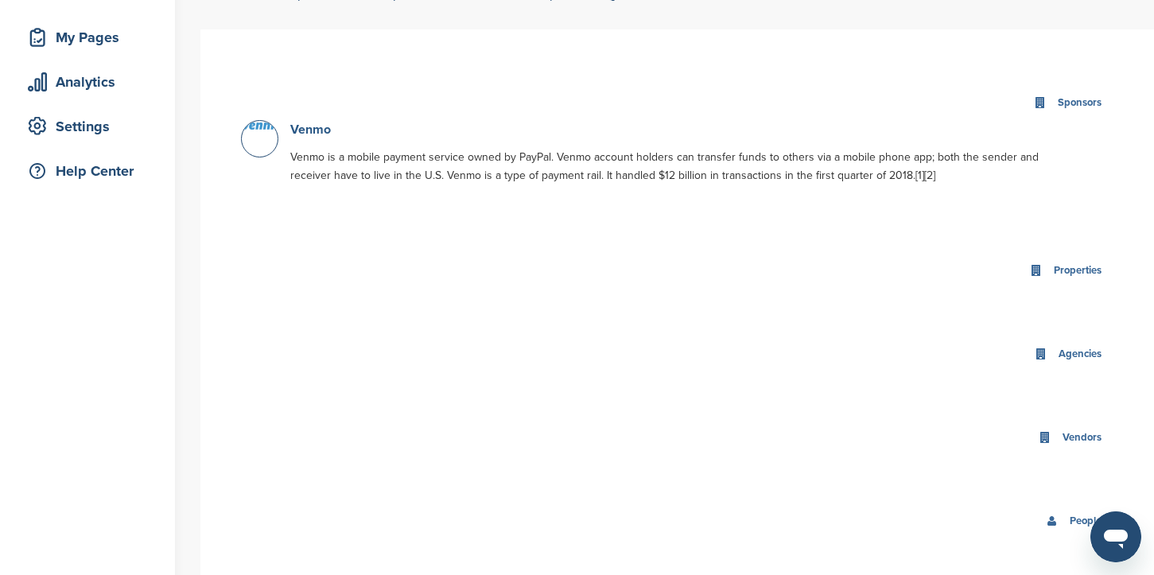 The image size is (1154, 575). I want to click on a: Settings, so click(87, 126).